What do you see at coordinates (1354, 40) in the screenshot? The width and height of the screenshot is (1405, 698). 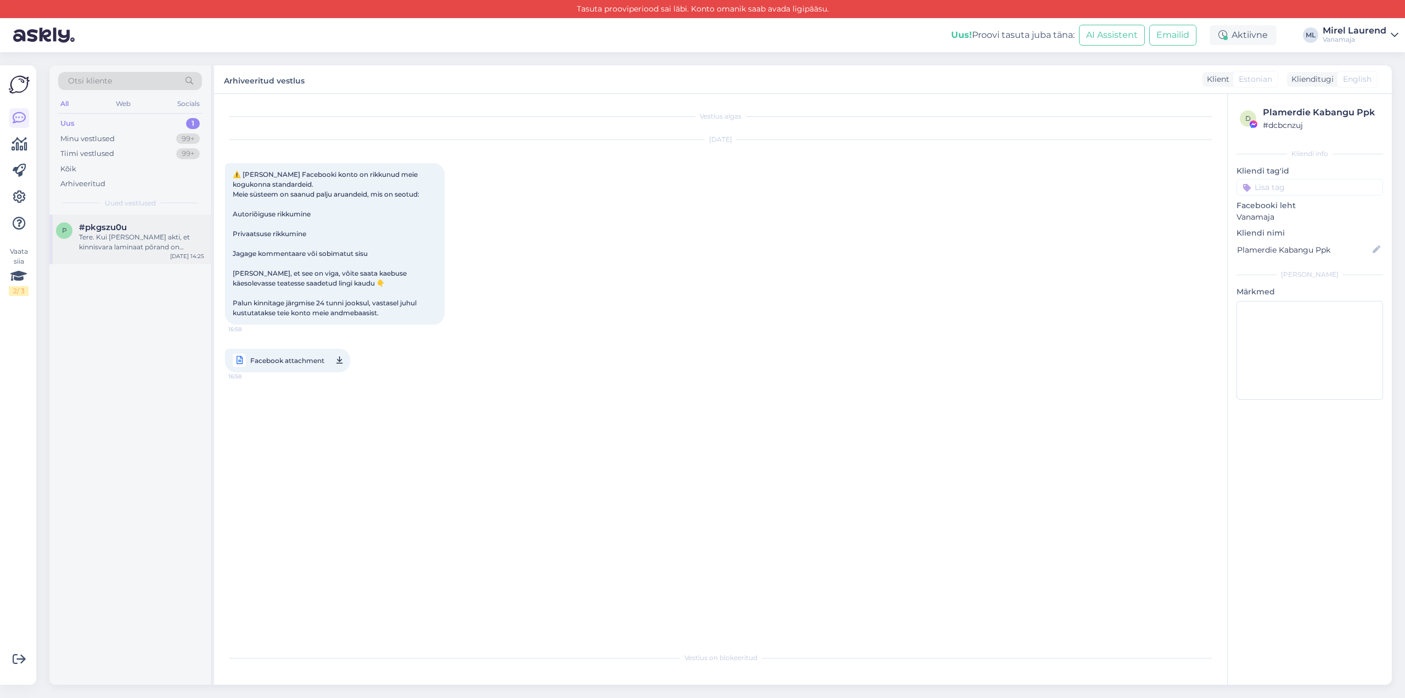 I see `div: Vanamaja` at bounding box center [1354, 40].